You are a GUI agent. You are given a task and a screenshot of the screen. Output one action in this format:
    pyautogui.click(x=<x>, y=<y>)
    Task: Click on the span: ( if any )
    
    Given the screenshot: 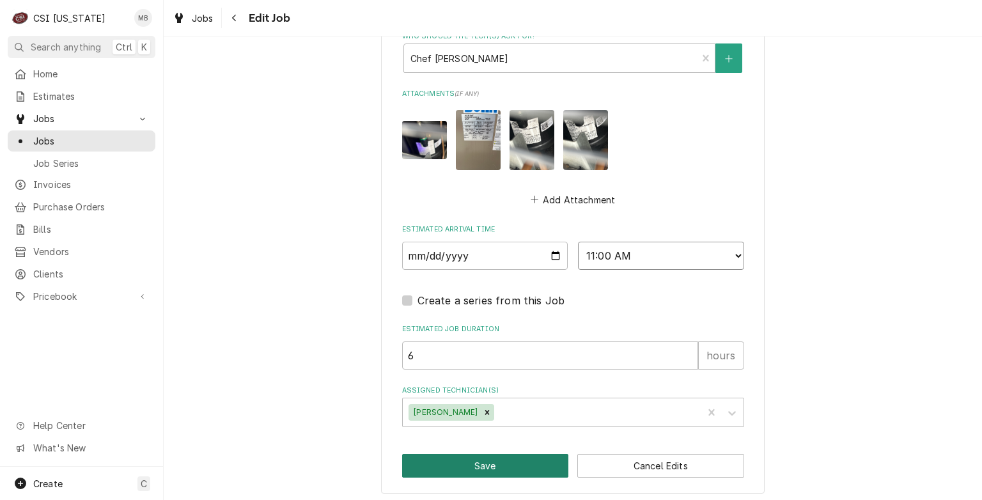 What is the action you would take?
    pyautogui.click(x=467, y=93)
    